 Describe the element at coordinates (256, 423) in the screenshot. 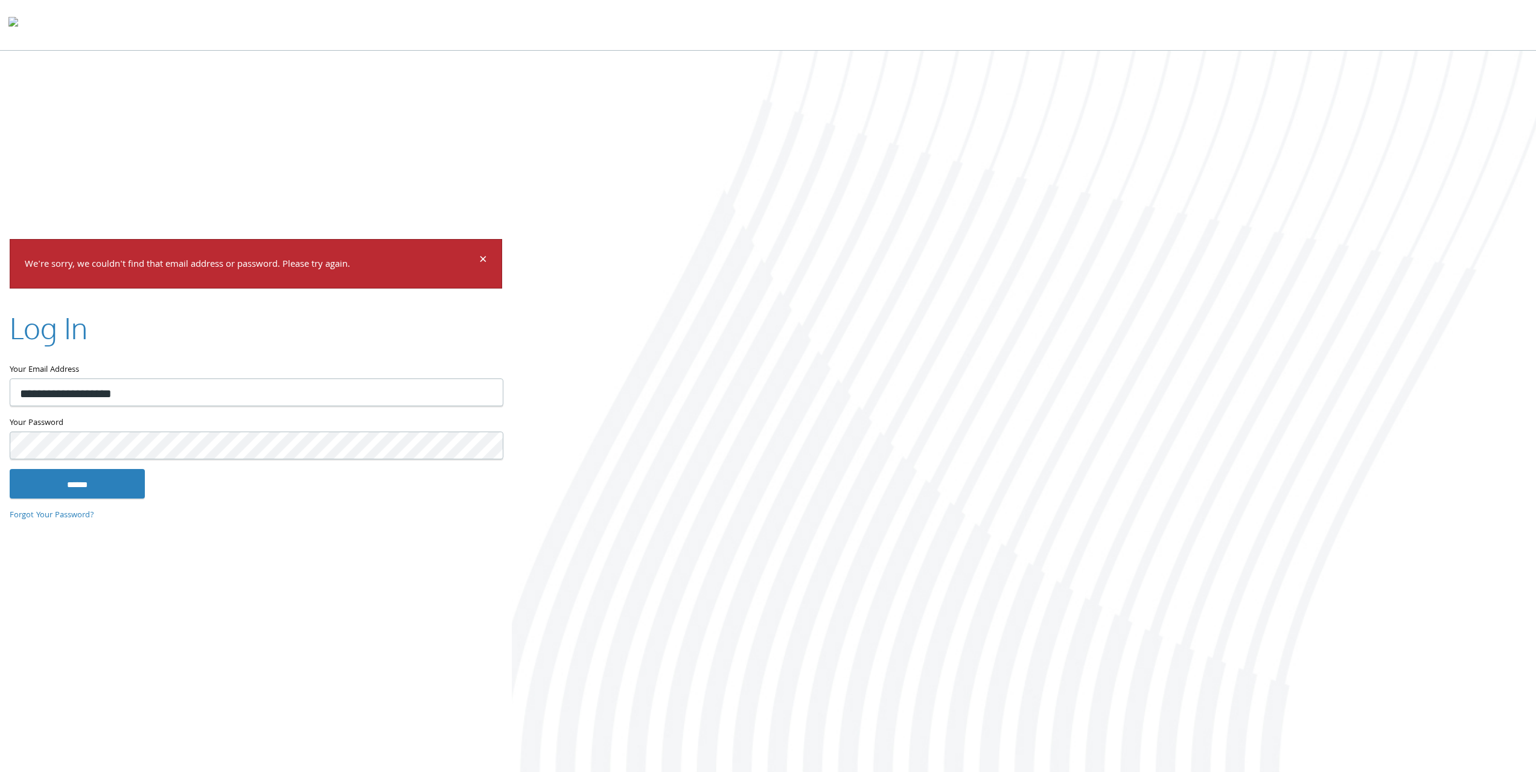

I see `label: Your Password` at that location.